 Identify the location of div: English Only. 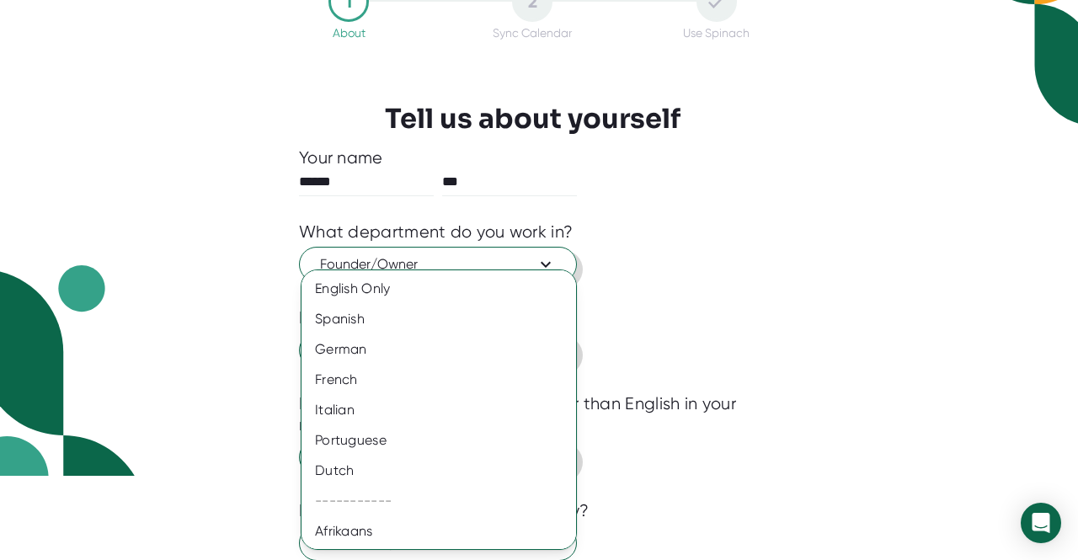
(445, 289).